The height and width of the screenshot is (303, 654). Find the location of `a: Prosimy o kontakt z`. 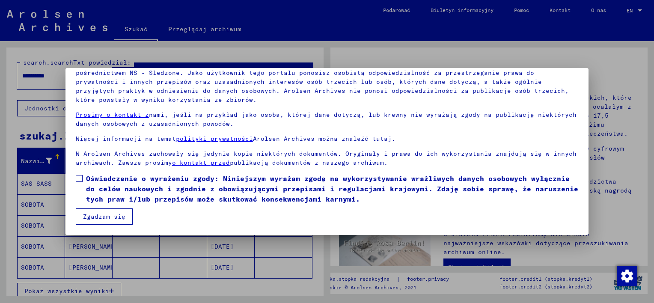

a: Prosimy o kontakt z is located at coordinates (112, 115).